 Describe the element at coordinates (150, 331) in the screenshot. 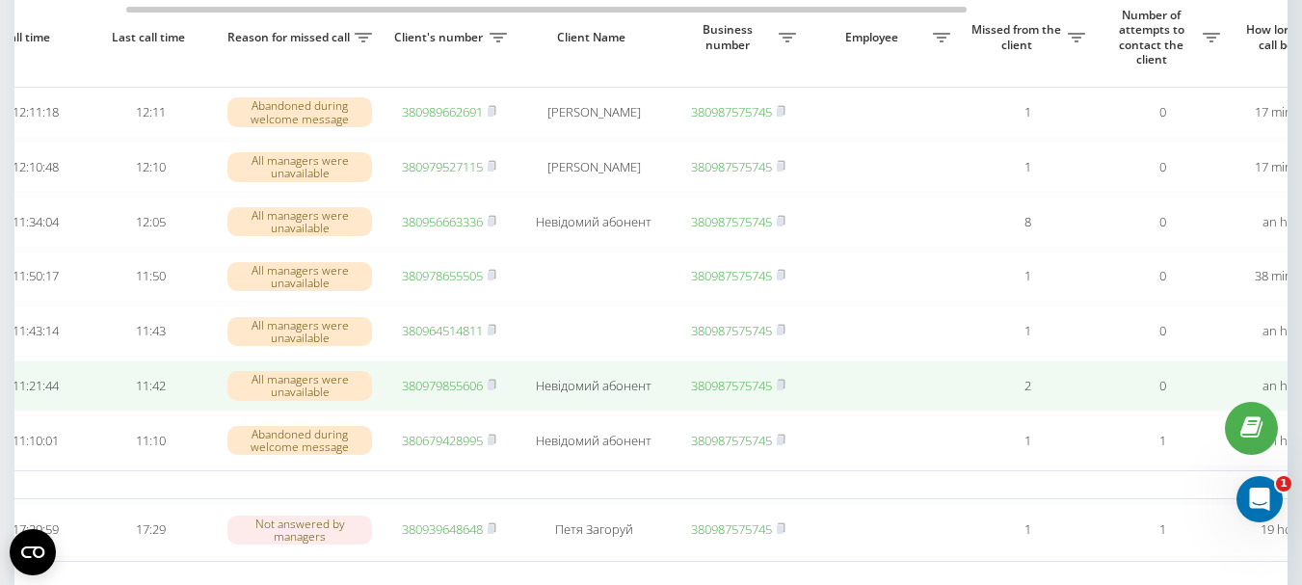

I see `td: 11:43` at that location.